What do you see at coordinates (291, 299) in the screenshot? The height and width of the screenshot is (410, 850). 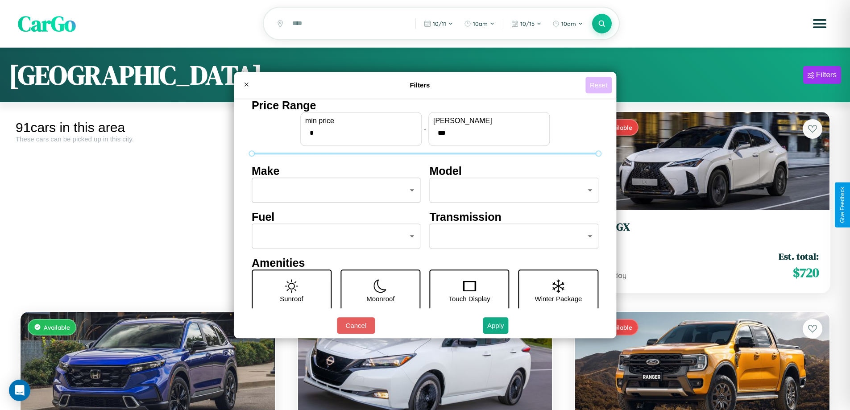 I see `p: Sunroof` at bounding box center [291, 299].